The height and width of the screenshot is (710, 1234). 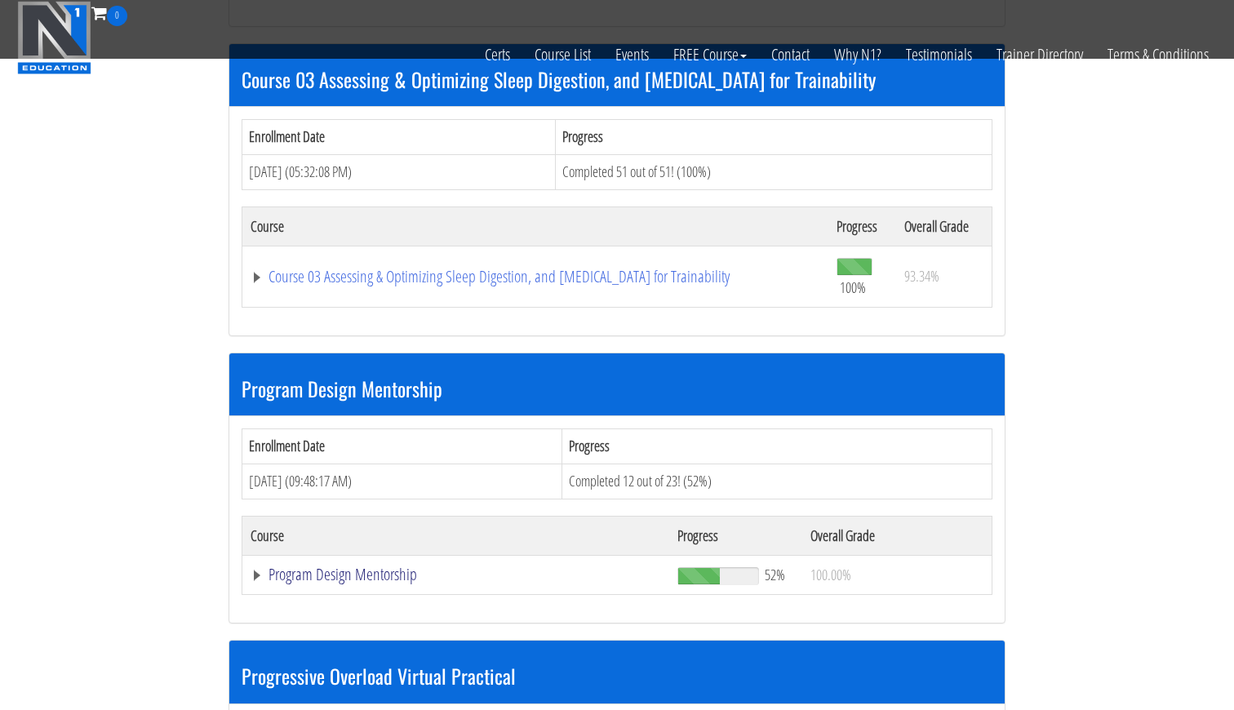 I want to click on a: Why N1?, so click(x=857, y=55).